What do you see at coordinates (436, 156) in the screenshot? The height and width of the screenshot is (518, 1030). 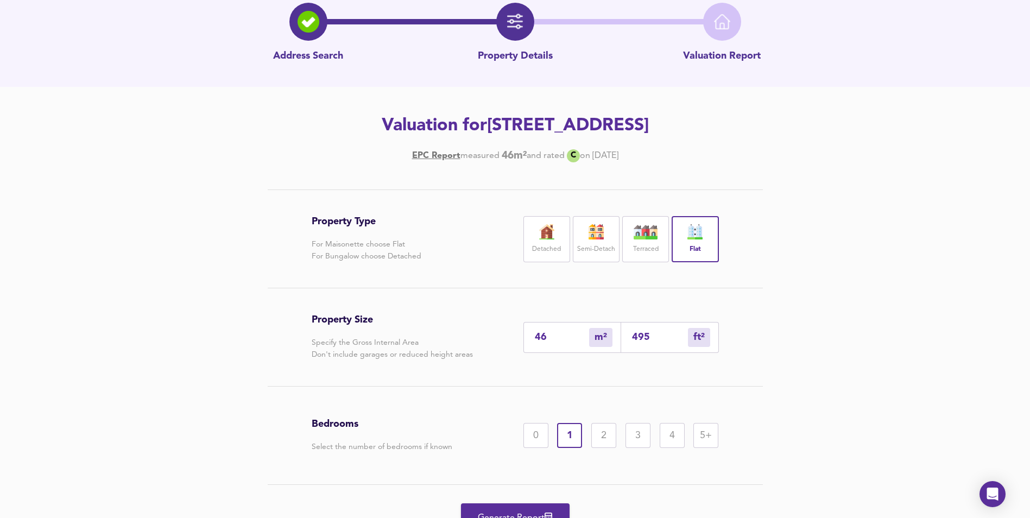 I see `a: EPC Report` at bounding box center [436, 156].